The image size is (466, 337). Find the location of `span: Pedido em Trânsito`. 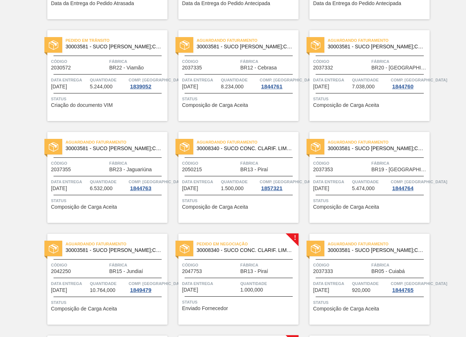

span: Pedido em Trânsito is located at coordinates (116, 40).